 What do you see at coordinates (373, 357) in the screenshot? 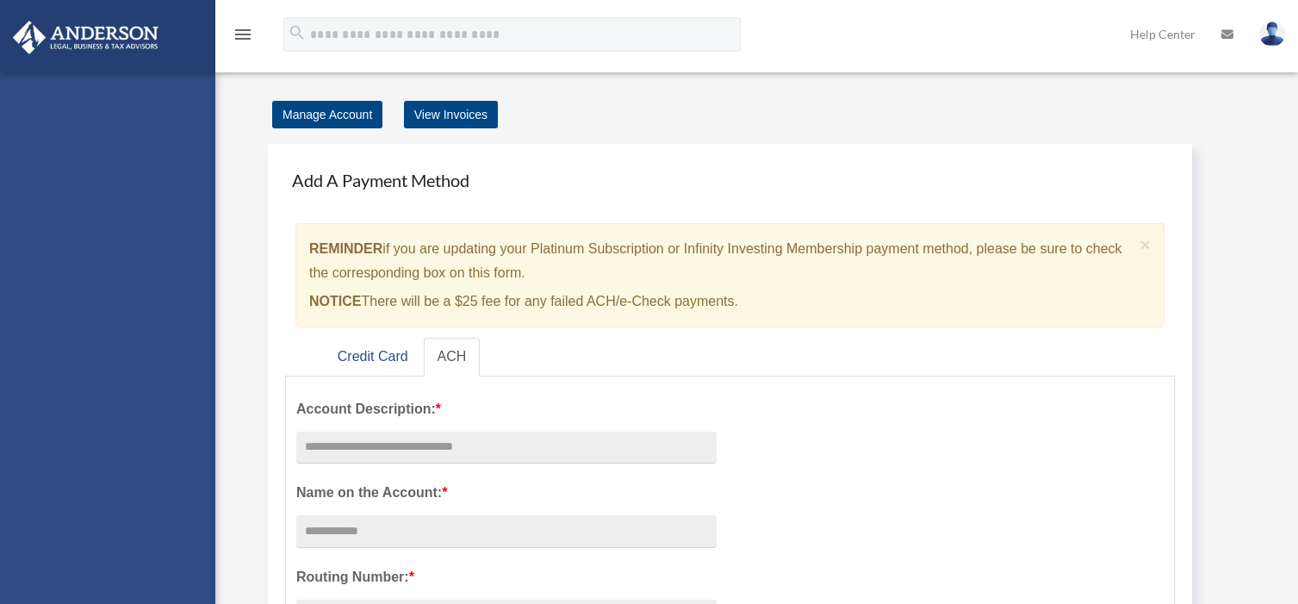
I see `a: Credit Card` at bounding box center [373, 357].